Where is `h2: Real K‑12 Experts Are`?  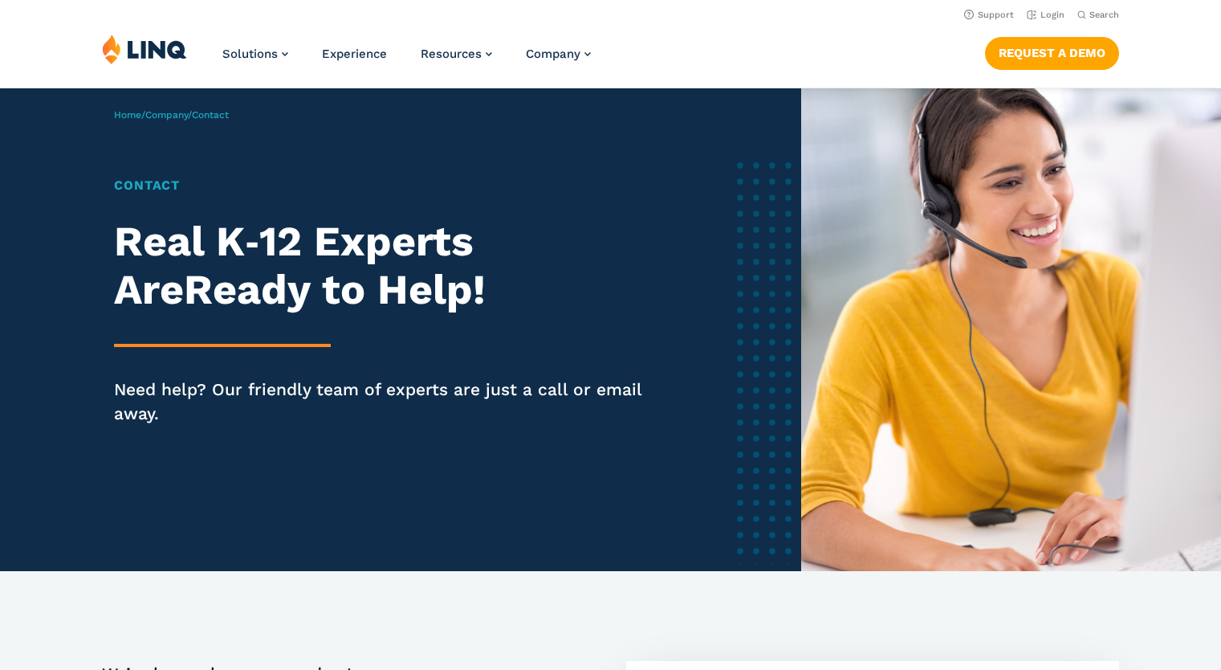
h2: Real K‑12 Experts Are is located at coordinates (385, 266).